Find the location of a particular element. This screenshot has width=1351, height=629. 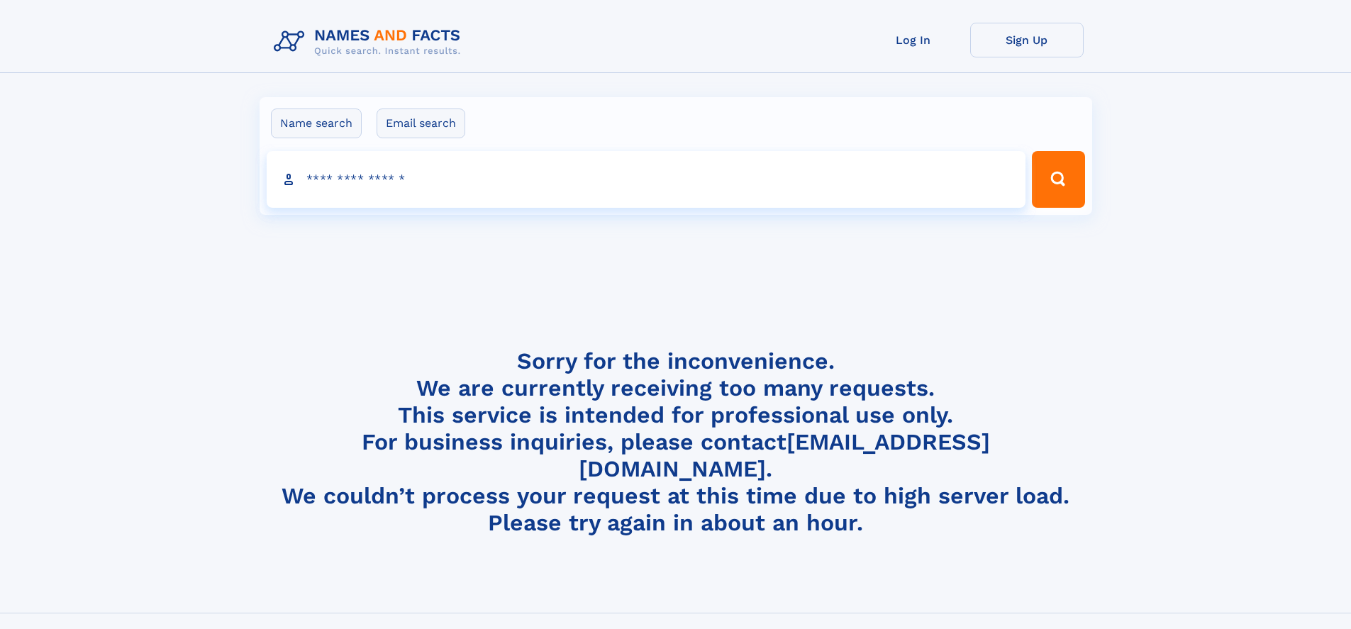

a: Sign Up is located at coordinates (1027, 40).